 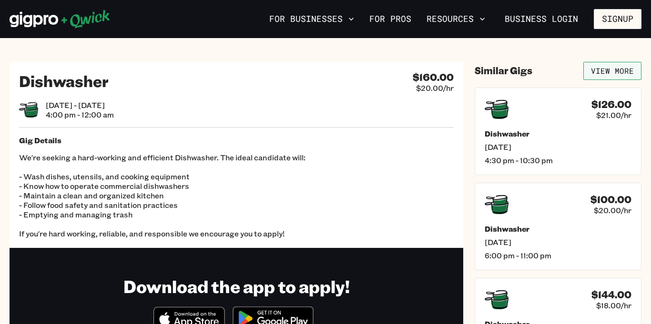 I want to click on h4: $144.00, so click(x=611, y=295).